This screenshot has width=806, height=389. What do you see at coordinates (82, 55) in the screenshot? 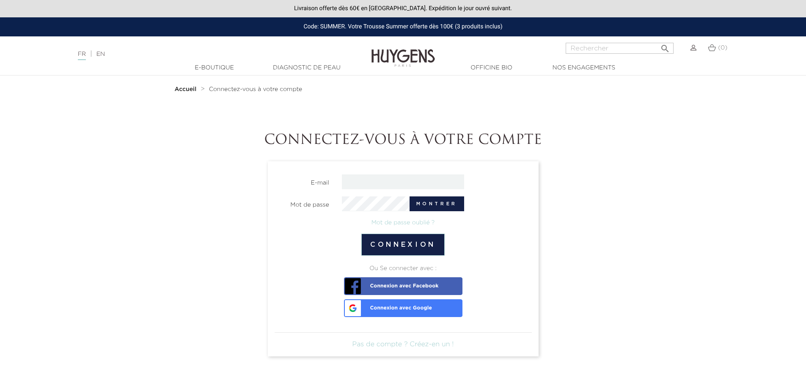
I see `a: FR` at bounding box center [82, 55].